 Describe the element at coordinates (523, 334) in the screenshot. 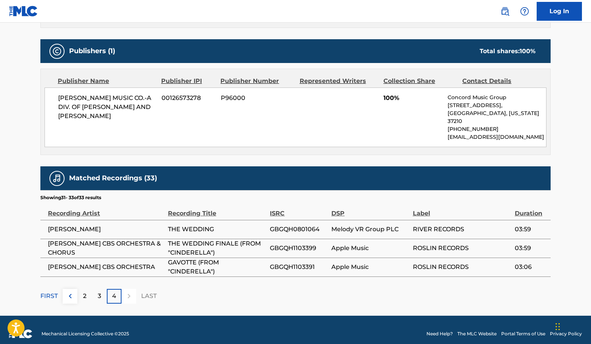

I see `a: Portal Terms of Use` at that location.